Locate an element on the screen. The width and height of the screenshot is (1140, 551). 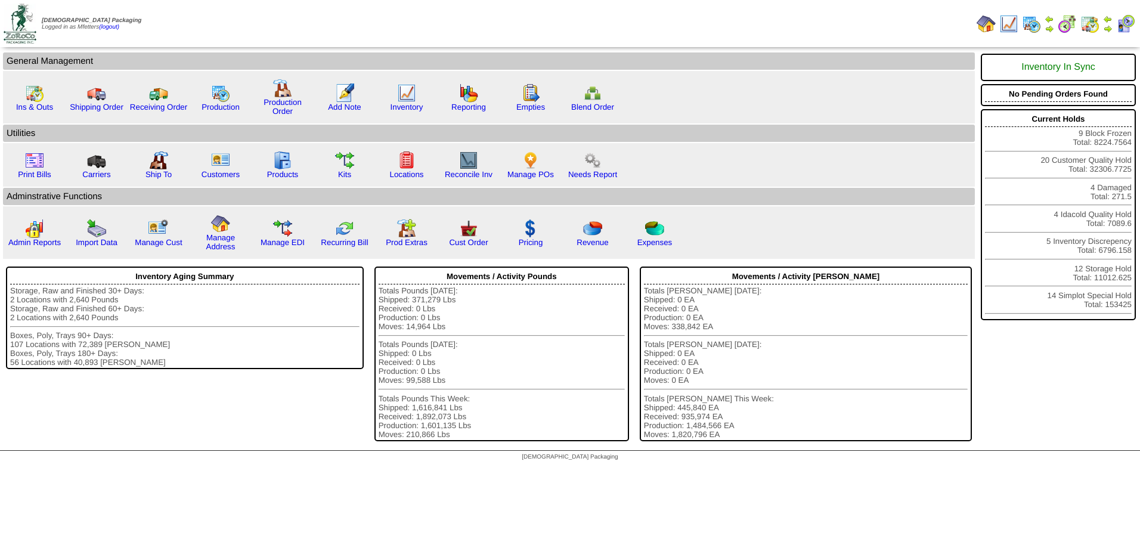
img: prodextras.gif is located at coordinates (407, 228).